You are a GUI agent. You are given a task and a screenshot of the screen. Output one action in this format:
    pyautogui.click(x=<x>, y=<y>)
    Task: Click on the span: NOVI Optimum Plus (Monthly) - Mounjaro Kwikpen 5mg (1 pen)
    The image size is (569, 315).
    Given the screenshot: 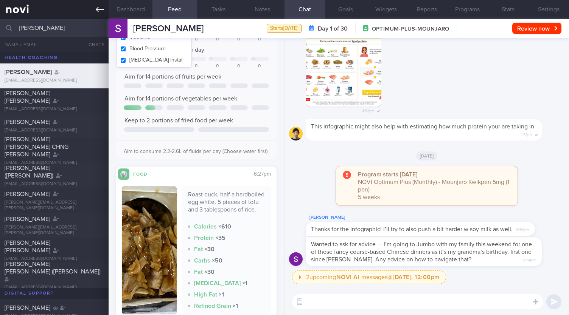 What is the action you would take?
    pyautogui.click(x=433, y=186)
    